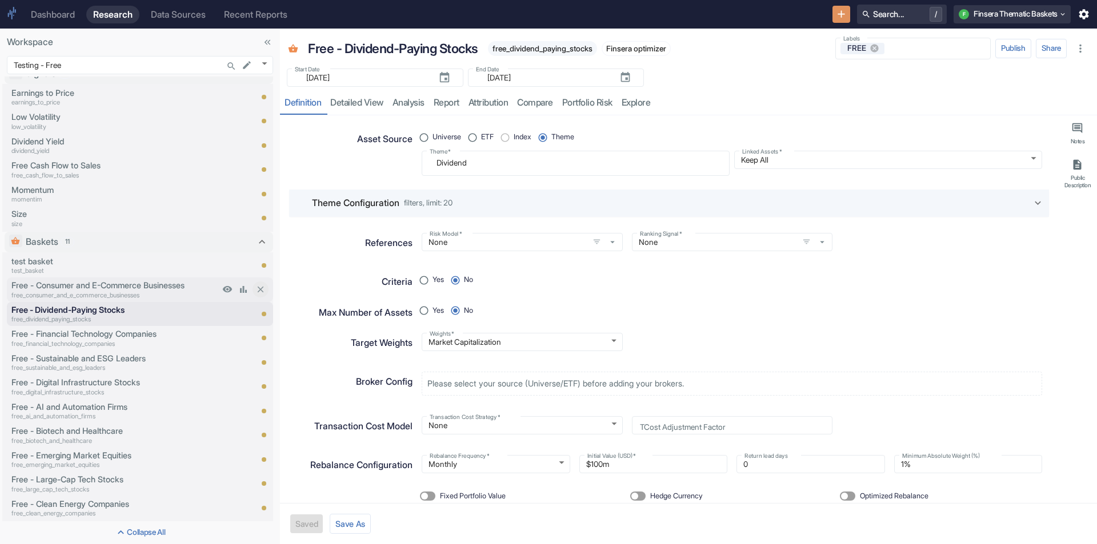 The image size is (1097, 544). I want to click on span: Theme, so click(563, 137).